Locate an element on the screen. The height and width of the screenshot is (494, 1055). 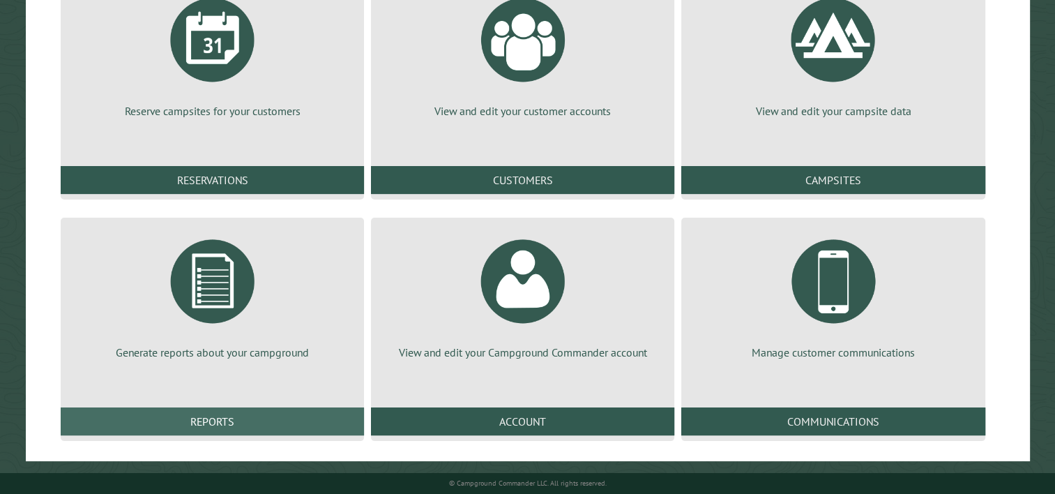
p: View and edit your Campground Commander account is located at coordinates (522, 352).